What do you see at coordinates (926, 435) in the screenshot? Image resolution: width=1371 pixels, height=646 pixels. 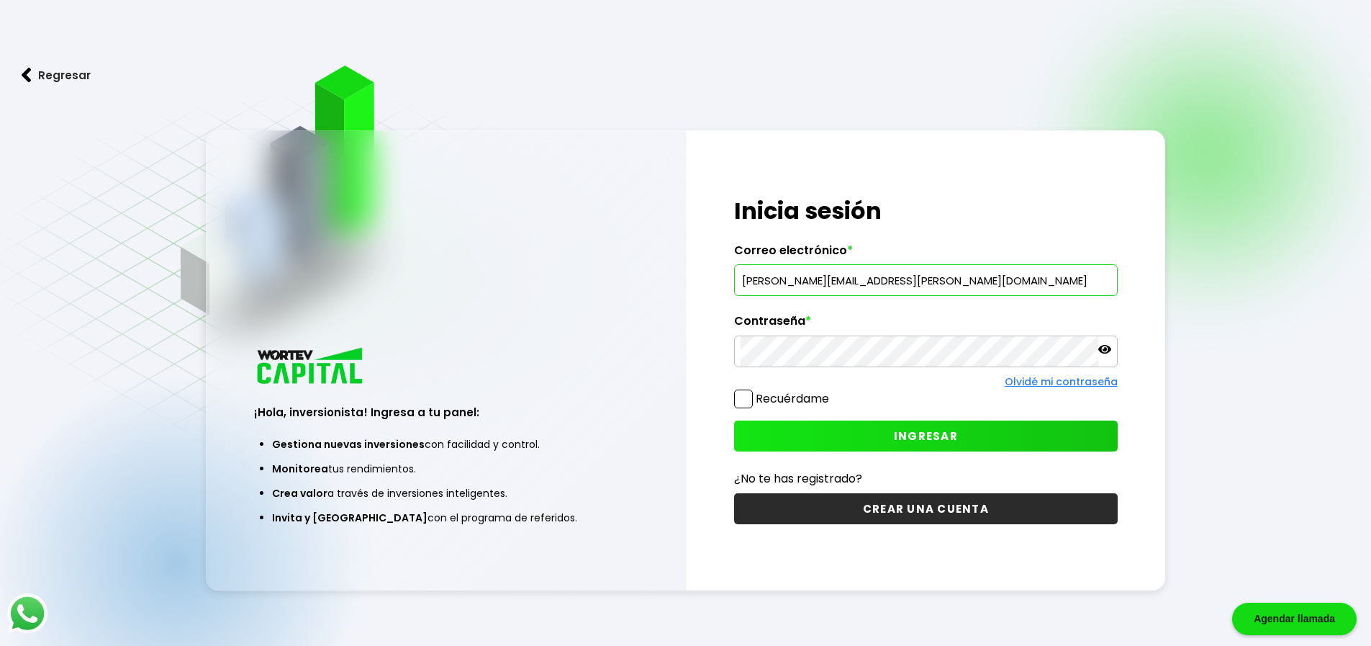 I see `button: INGRESAR` at bounding box center [926, 435].